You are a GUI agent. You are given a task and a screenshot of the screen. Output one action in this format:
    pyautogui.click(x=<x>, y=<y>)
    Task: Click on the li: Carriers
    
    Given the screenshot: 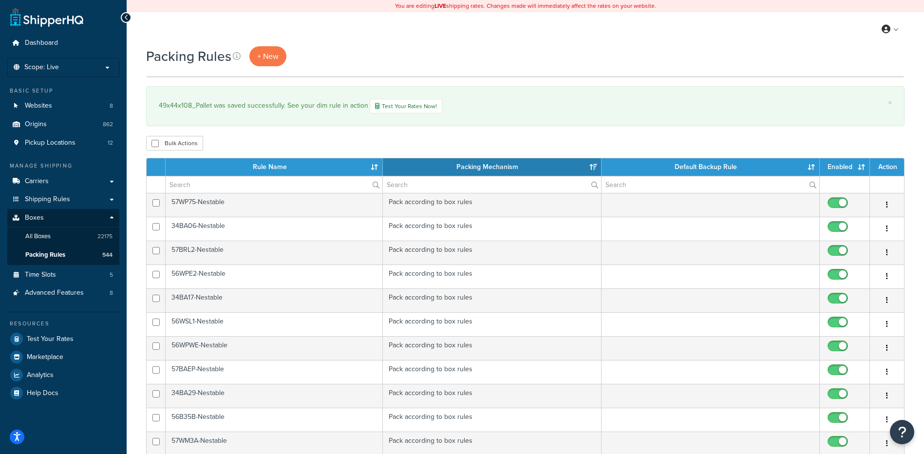 What is the action you would take?
    pyautogui.click(x=63, y=181)
    